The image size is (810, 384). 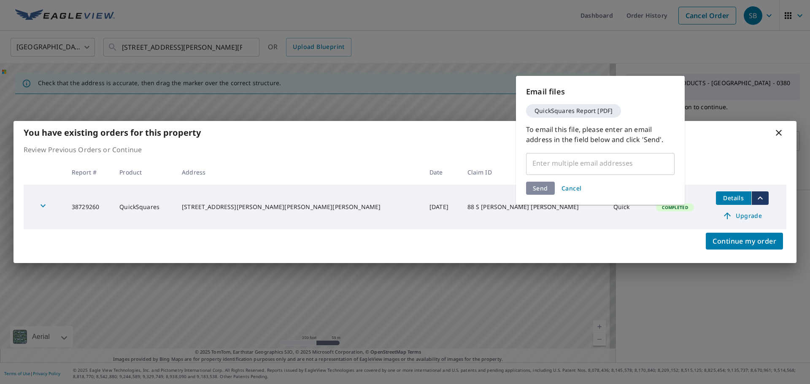 I want to click on b: You have existing orders for this property, so click(x=112, y=133).